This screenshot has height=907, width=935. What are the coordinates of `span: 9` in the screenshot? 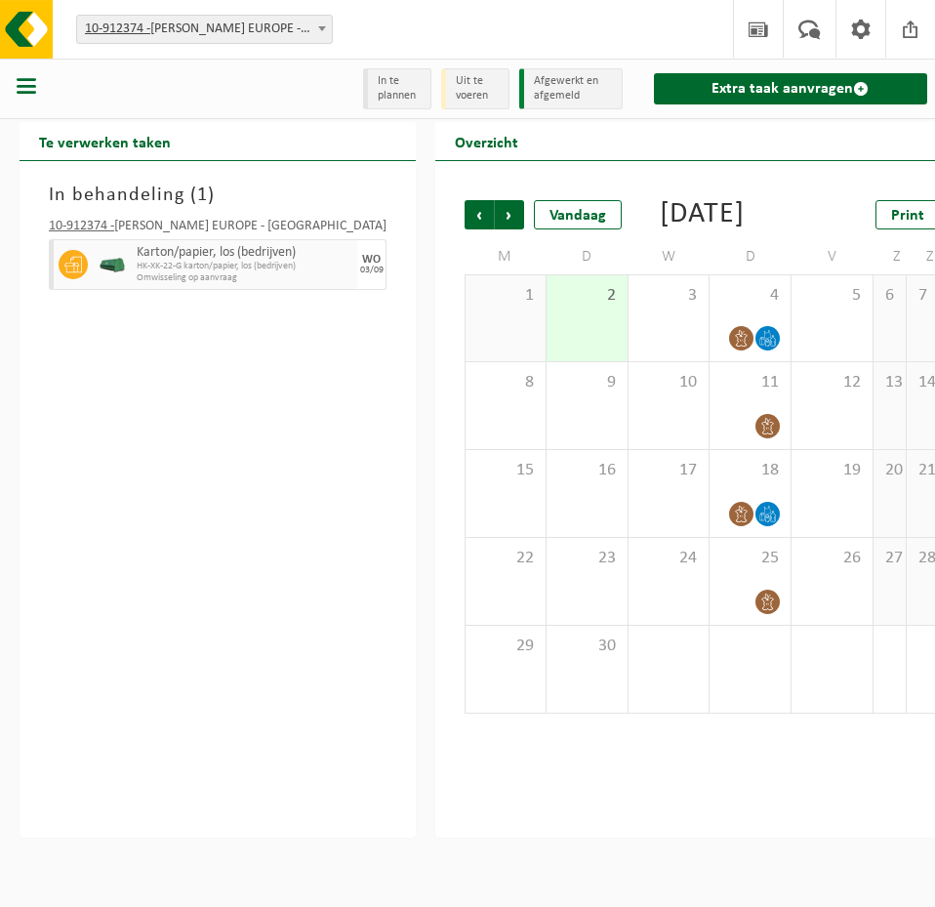 It's located at (587, 383).